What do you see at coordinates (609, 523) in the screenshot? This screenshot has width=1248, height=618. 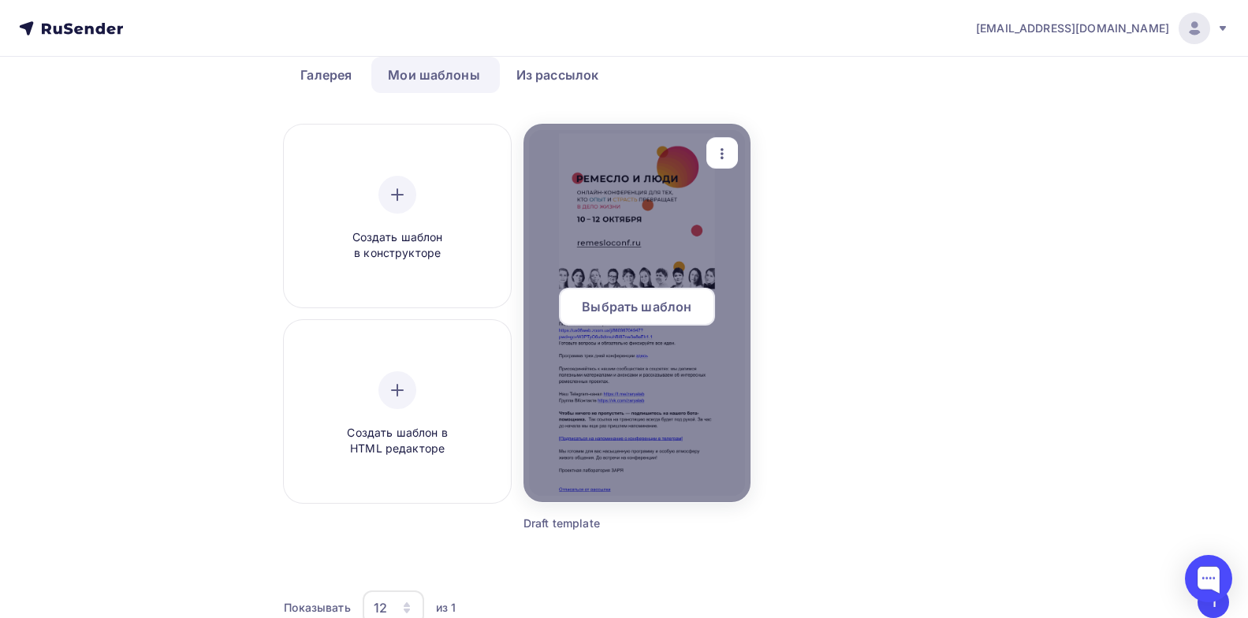 I see `div: Draft template` at bounding box center [609, 523].